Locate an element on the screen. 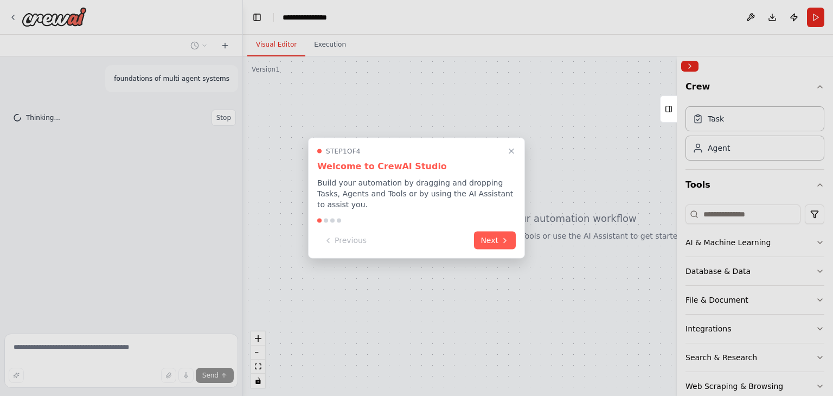 The width and height of the screenshot is (833, 396). span: Step 1 of 4 is located at coordinates (343, 151).